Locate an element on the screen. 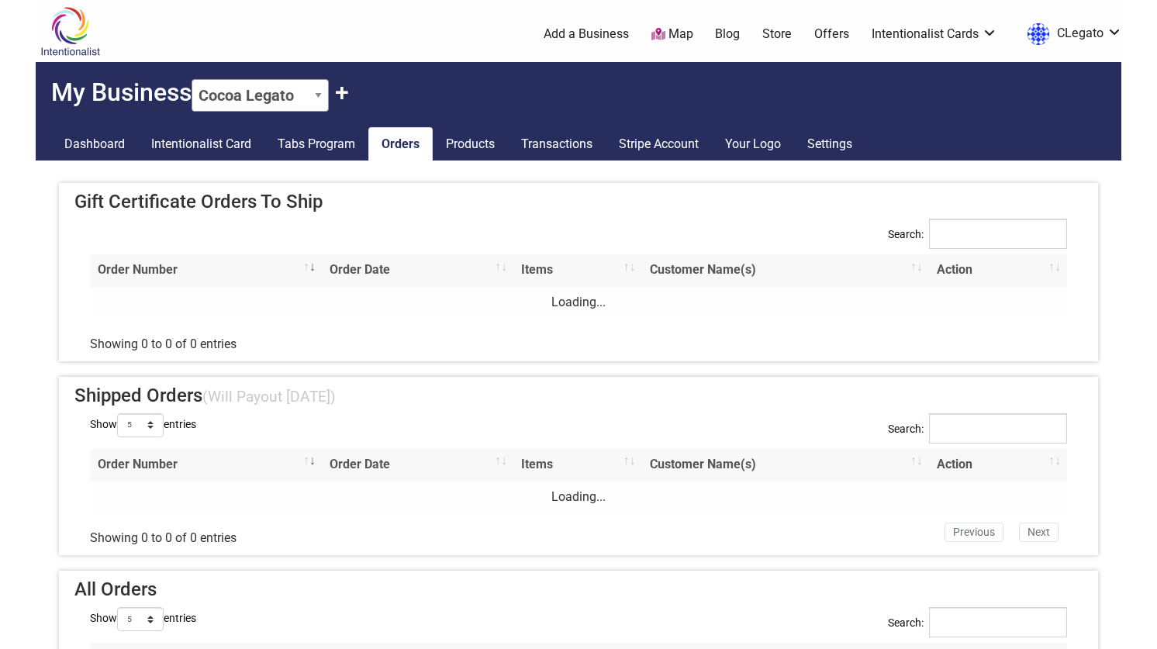 The height and width of the screenshot is (649, 1157). a: Offers is located at coordinates (831, 34).